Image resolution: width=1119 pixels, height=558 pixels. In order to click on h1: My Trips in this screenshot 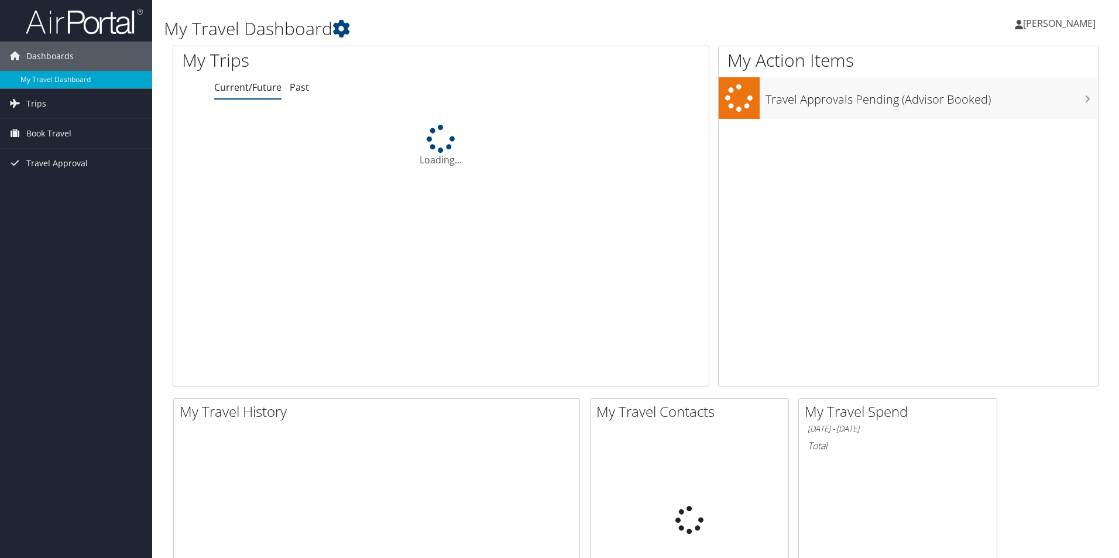, I will do `click(330, 60)`.